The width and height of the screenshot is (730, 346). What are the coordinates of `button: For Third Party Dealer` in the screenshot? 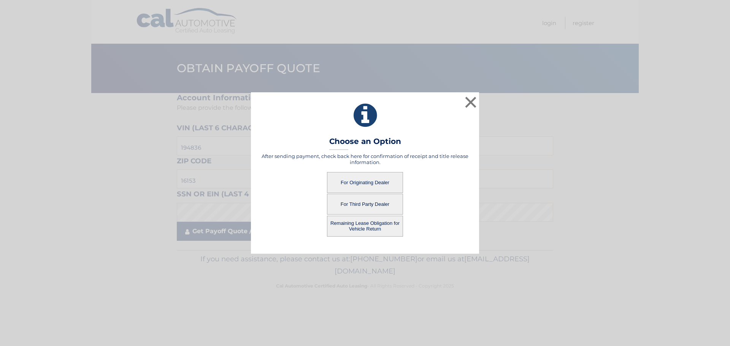 It's located at (365, 204).